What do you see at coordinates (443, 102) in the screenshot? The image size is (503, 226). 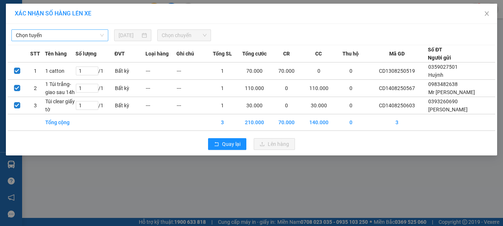 I see `span: 0393260690` at bounding box center [443, 102].